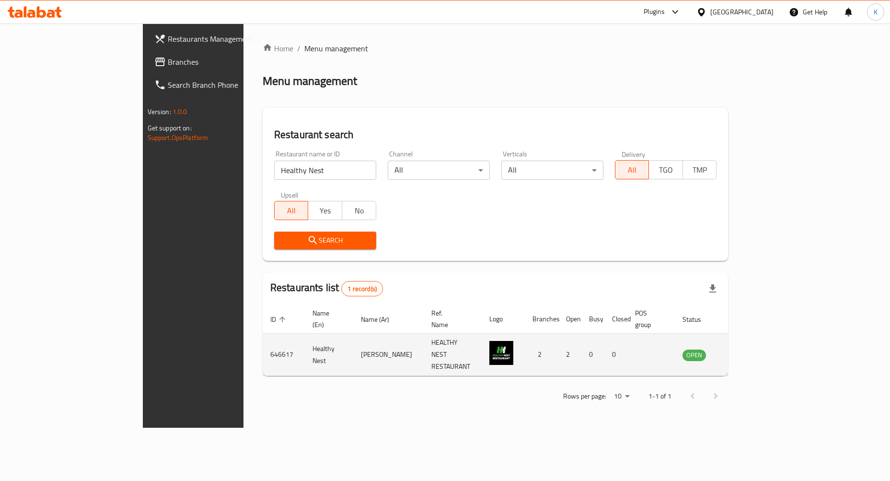 The height and width of the screenshot is (481, 890). Describe the element at coordinates (542, 319) in the screenshot. I see `th: Branches` at that location.